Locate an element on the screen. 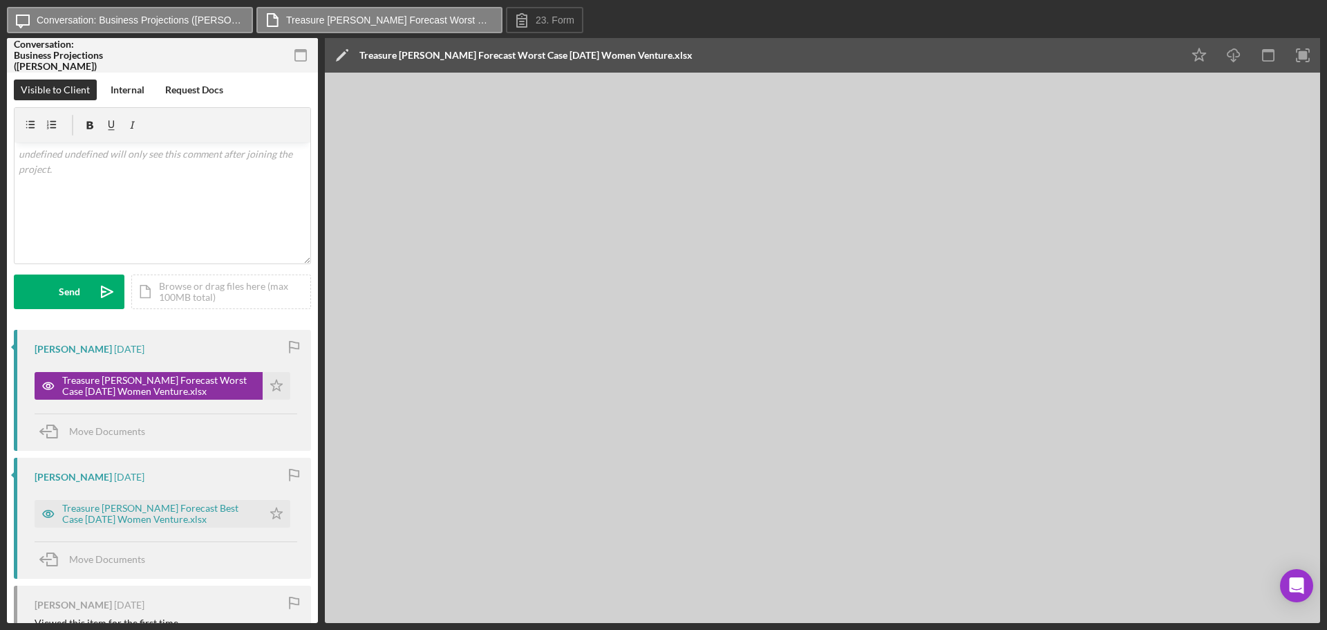 The height and width of the screenshot is (630, 1327). button: Send is located at coordinates (69, 292).